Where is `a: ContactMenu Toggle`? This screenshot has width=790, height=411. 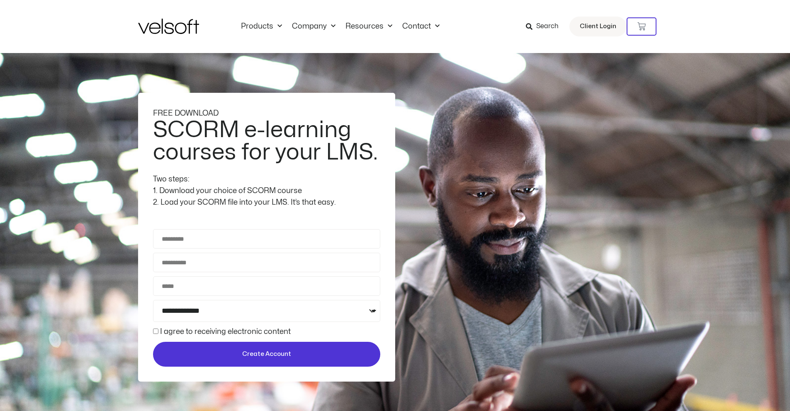 a: ContactMenu Toggle is located at coordinates (421, 27).